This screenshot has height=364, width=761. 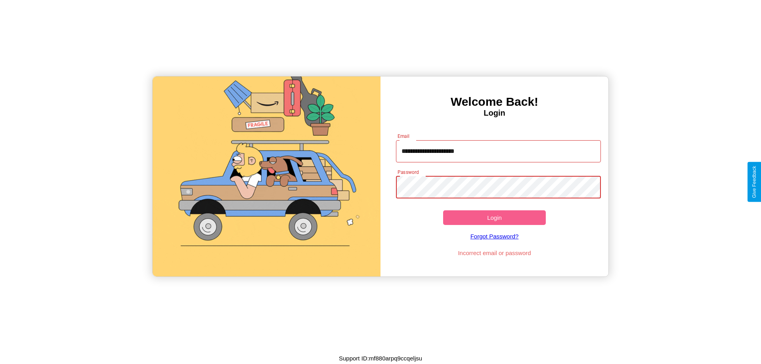 What do you see at coordinates (408, 172) in the screenshot?
I see `label: Password` at bounding box center [408, 172].